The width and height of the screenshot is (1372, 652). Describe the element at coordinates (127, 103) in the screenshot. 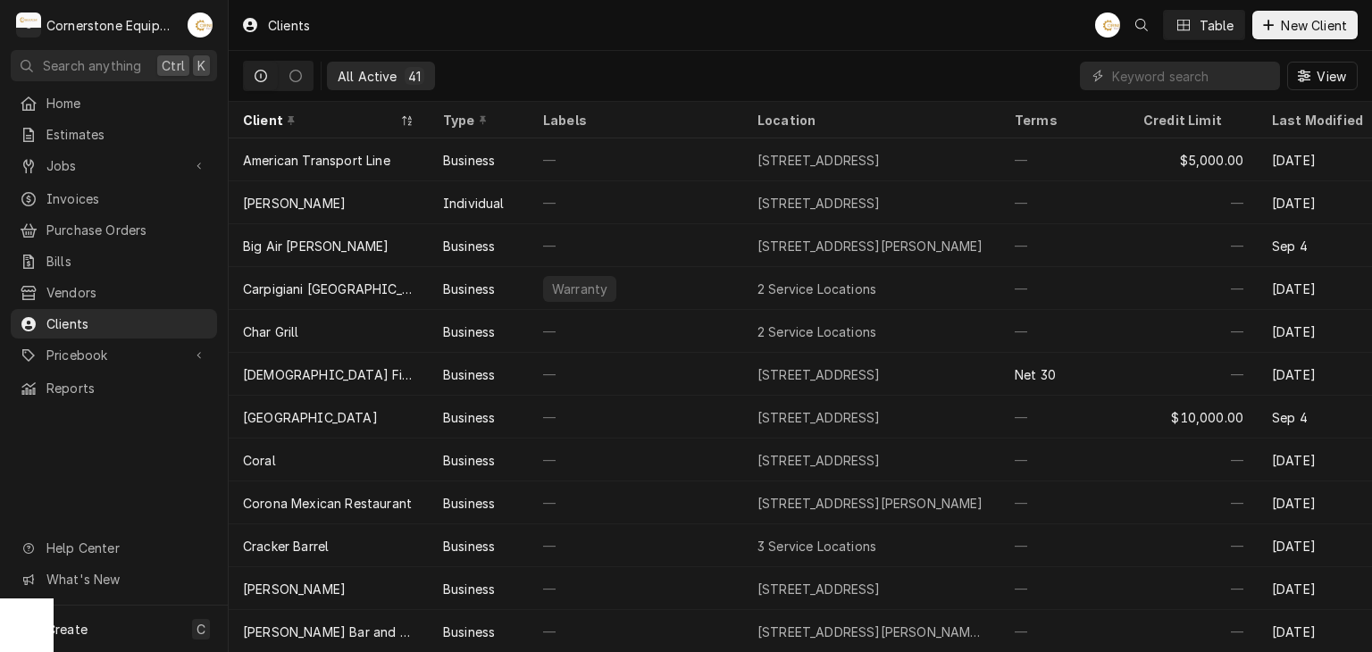

I see `span: Home` at that location.